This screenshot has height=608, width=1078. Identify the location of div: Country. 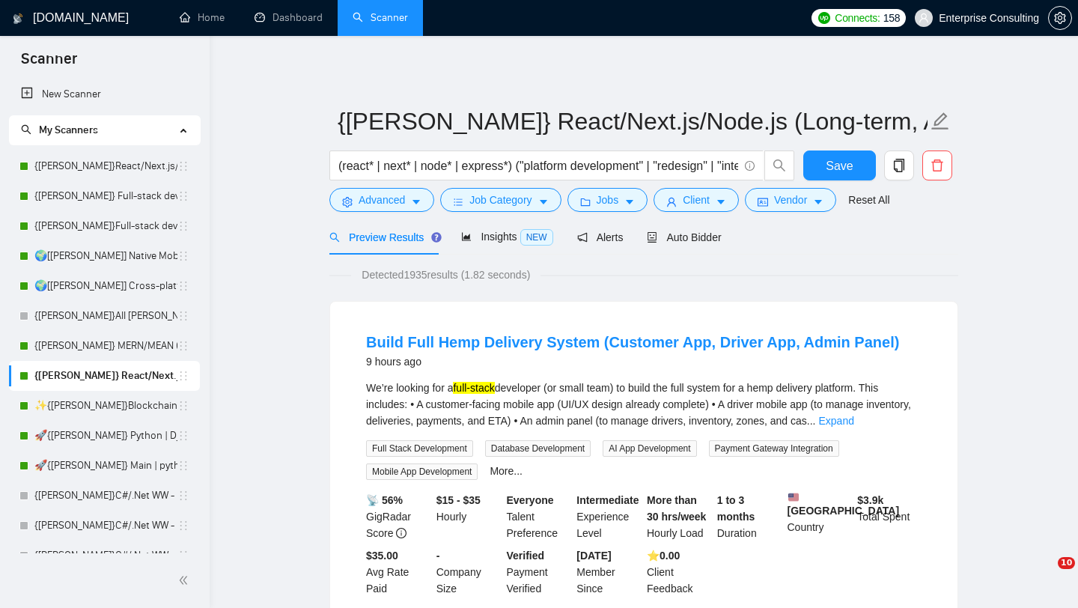
(820, 516).